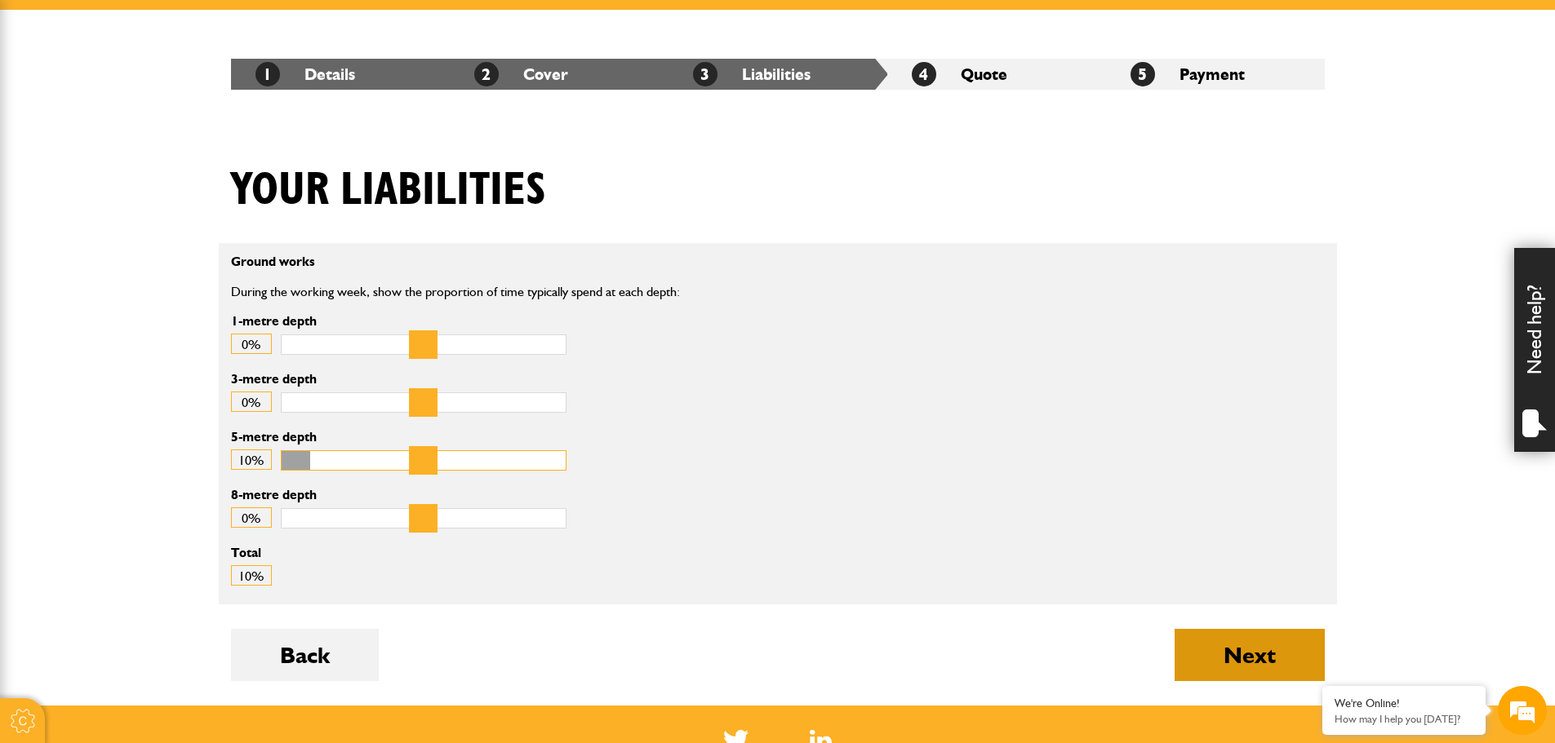  Describe the element at coordinates (1249, 655) in the screenshot. I see `button: Next` at that location.